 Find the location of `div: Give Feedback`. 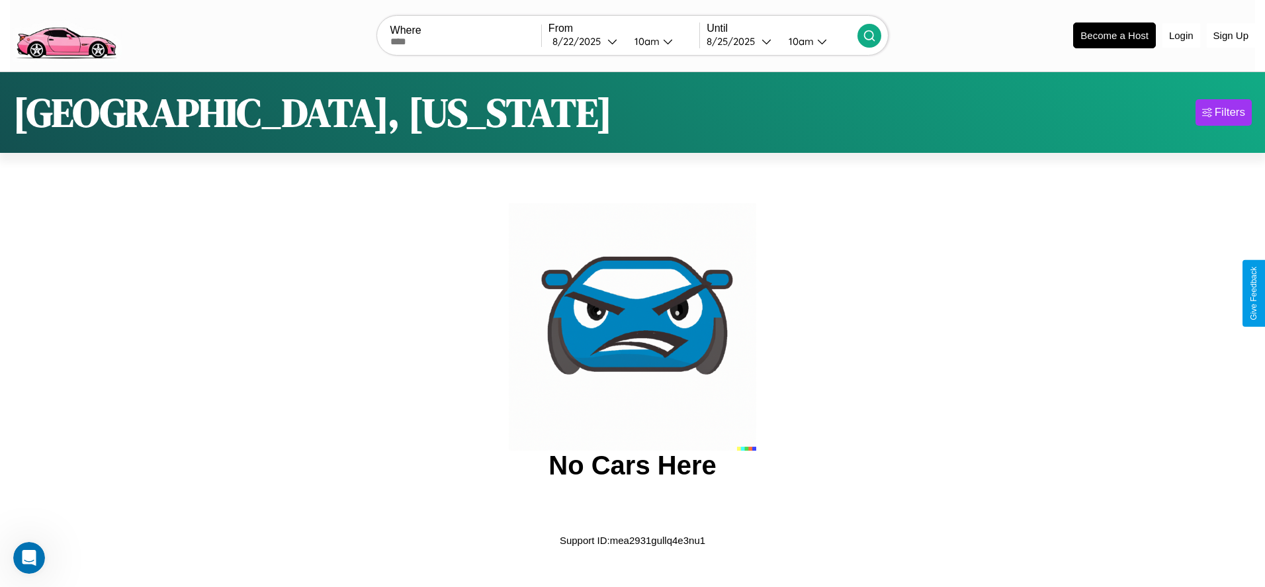

div: Give Feedback is located at coordinates (1254, 293).